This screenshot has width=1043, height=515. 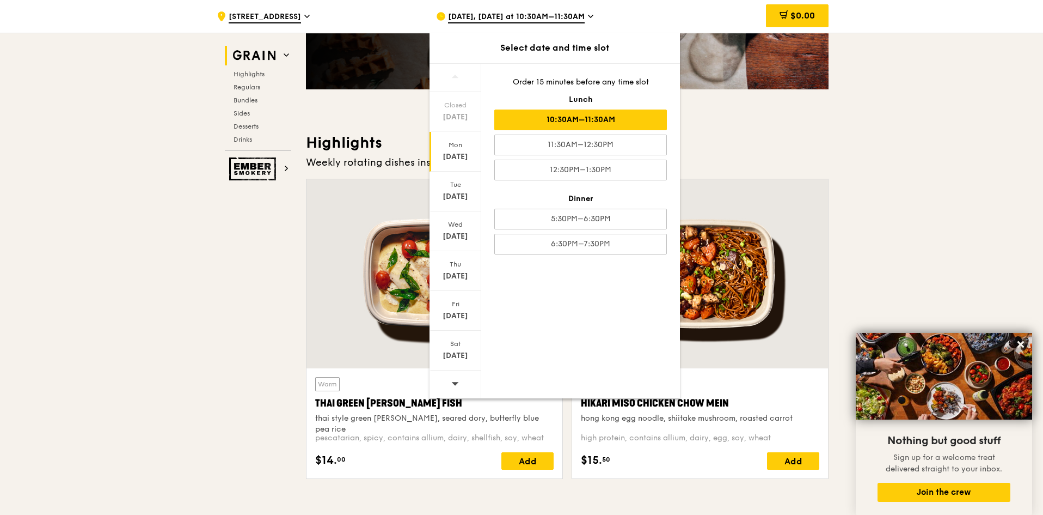 What do you see at coordinates (455, 264) in the screenshot?
I see `div: Thu` at bounding box center [455, 264].